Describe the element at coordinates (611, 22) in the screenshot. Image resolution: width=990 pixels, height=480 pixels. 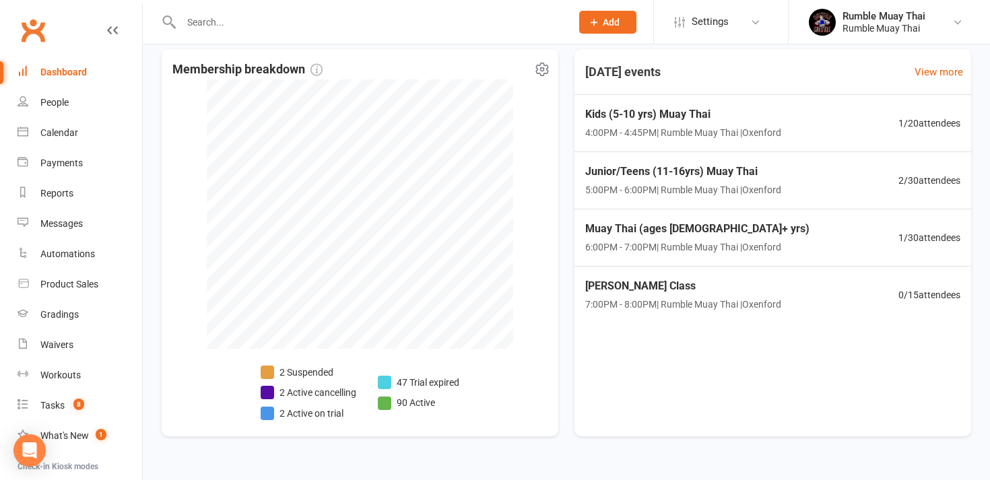
I see `span: Add` at that location.